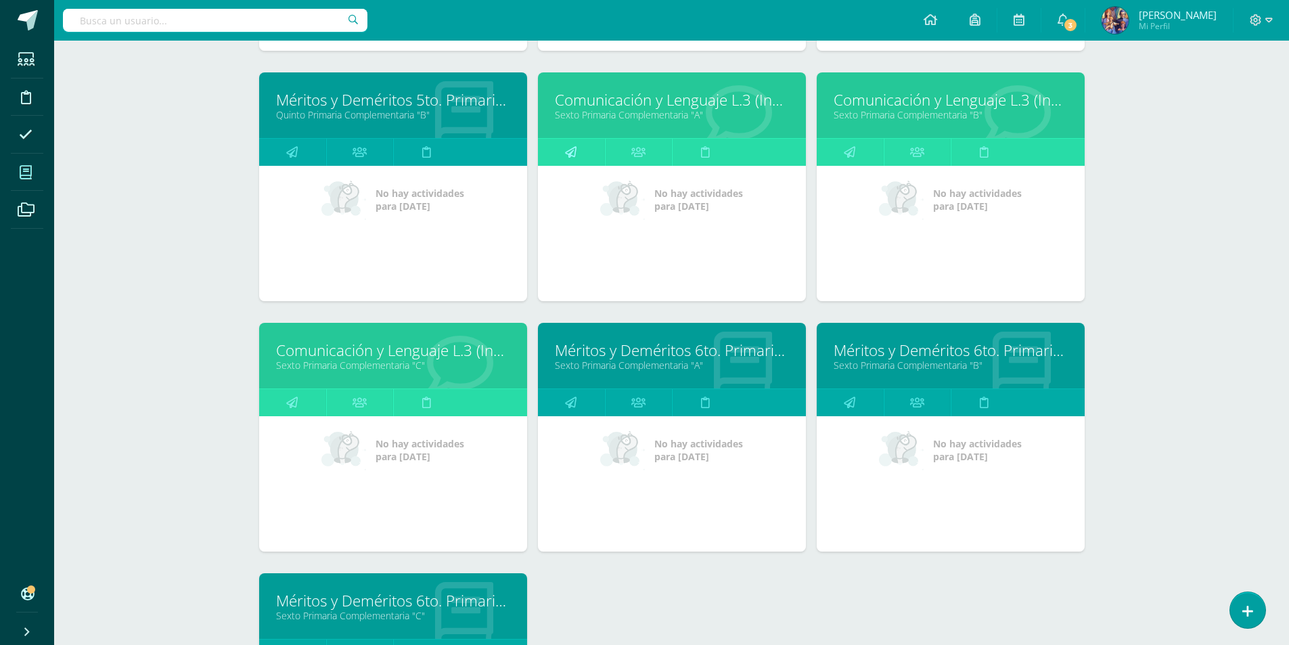 This screenshot has width=1289, height=645. Describe the element at coordinates (1071, 25) in the screenshot. I see `span: 3` at that location.